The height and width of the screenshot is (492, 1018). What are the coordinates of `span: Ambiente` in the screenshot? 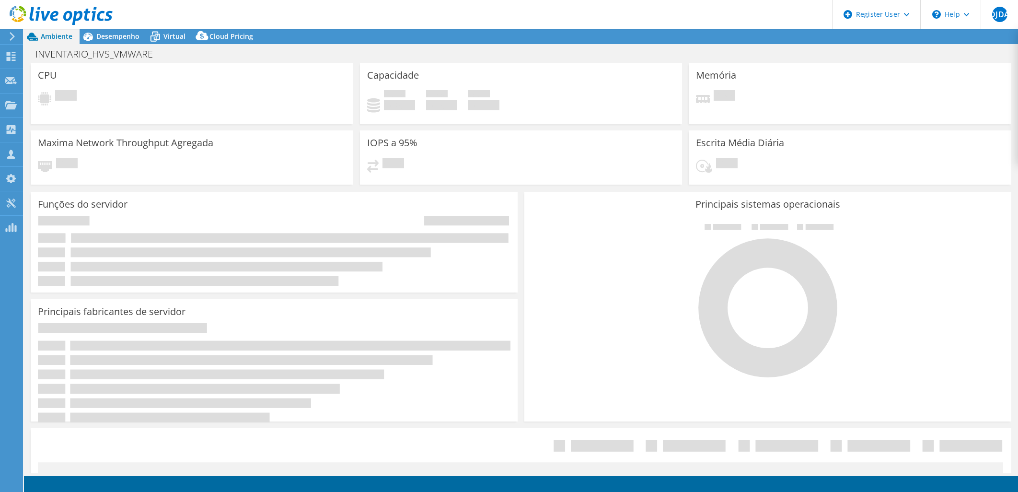 It's located at (57, 36).